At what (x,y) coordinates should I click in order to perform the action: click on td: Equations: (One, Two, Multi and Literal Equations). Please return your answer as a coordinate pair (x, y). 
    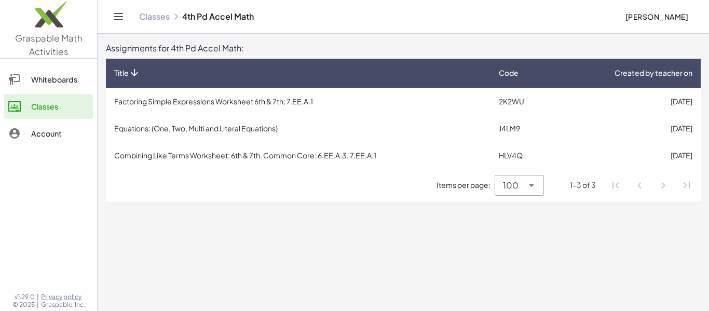
    Looking at the image, I should click on (298, 128).